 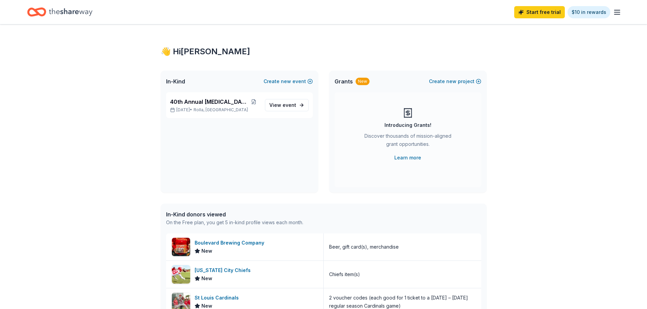 I want to click on img: Image for Boulevard Brewing Company, so click(x=181, y=247).